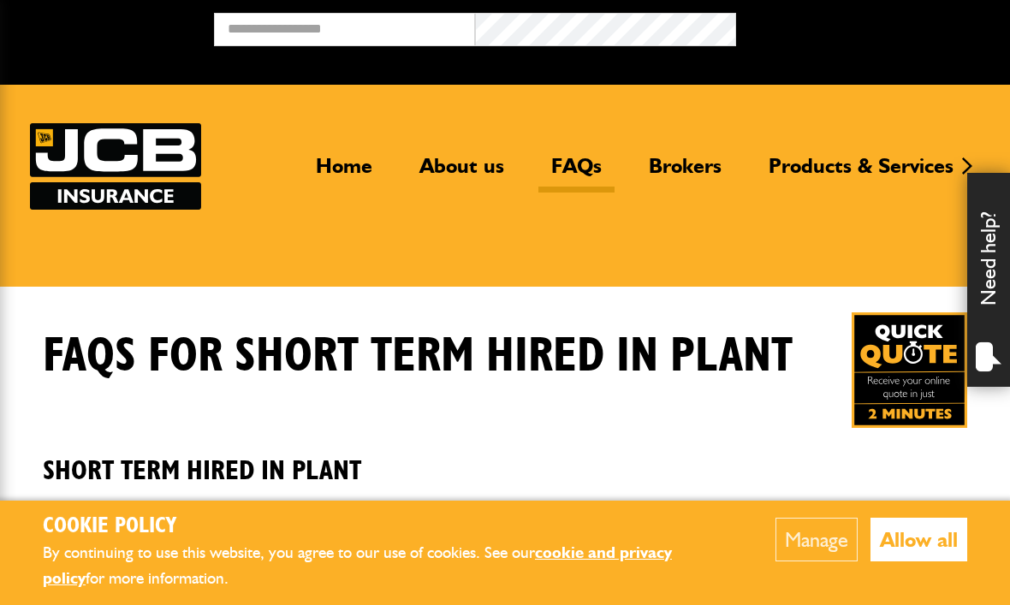  Describe the element at coordinates (344, 173) in the screenshot. I see `a: Home` at that location.